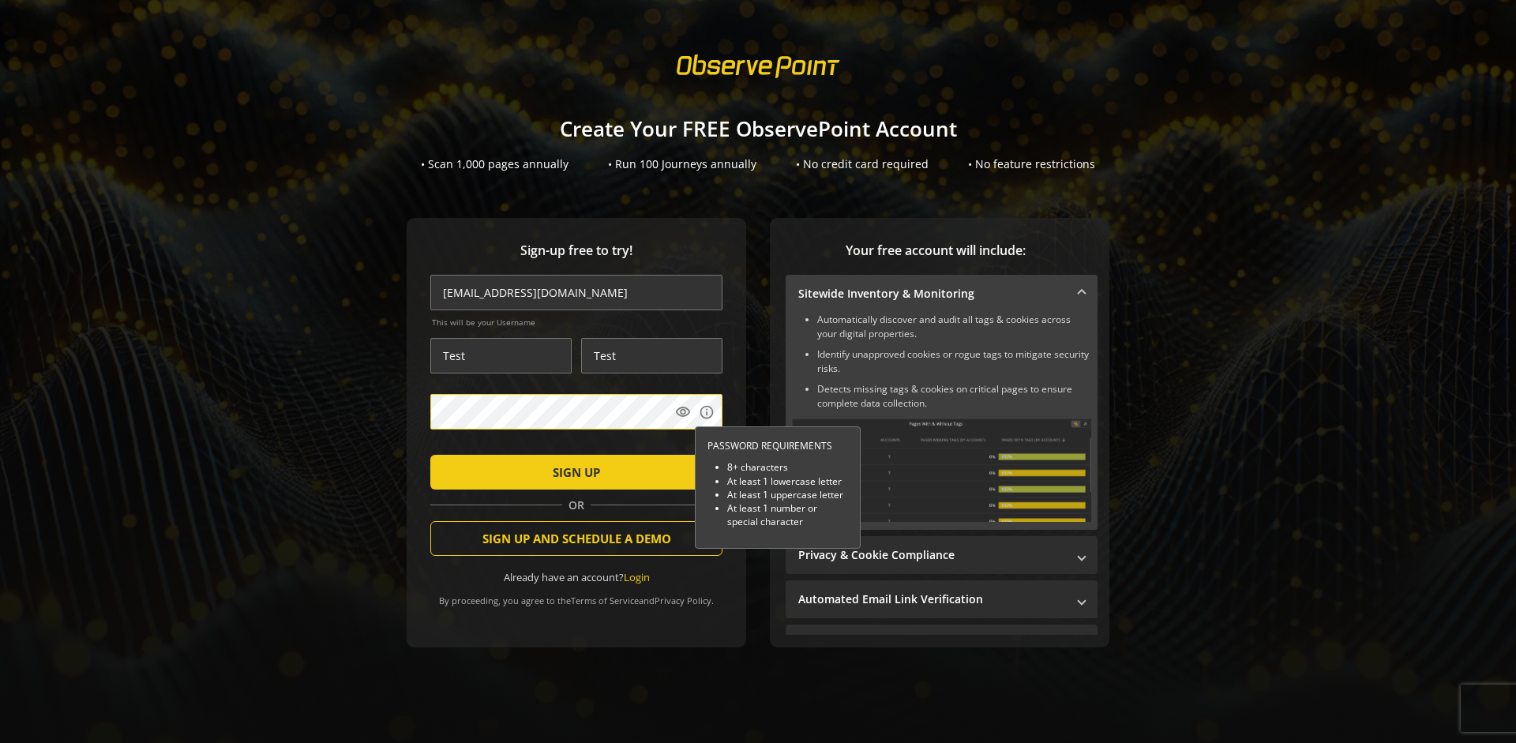  What do you see at coordinates (576, 472) in the screenshot?
I see `button: SIGN UP` at bounding box center [576, 472].